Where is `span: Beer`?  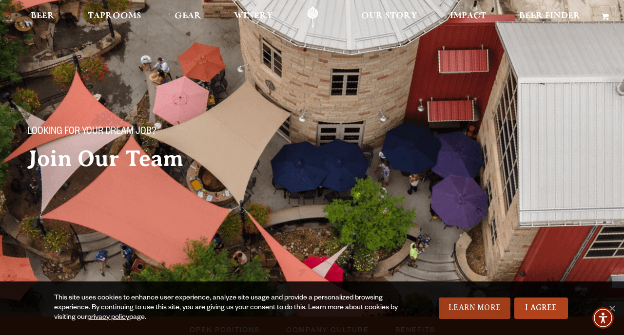 span: Beer is located at coordinates (42, 16).